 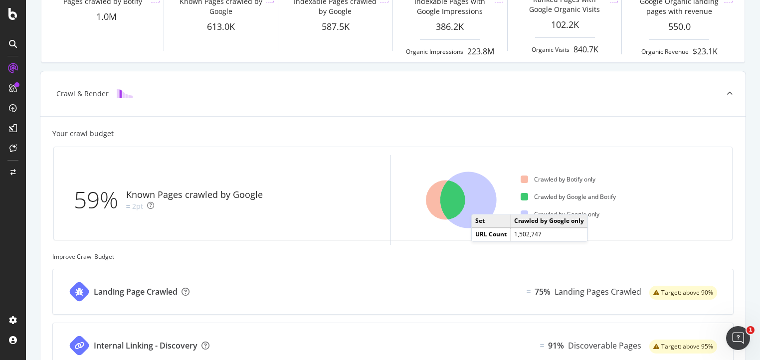 What do you see at coordinates (450, 27) in the screenshot?
I see `div: 386.2K` at bounding box center [450, 27].